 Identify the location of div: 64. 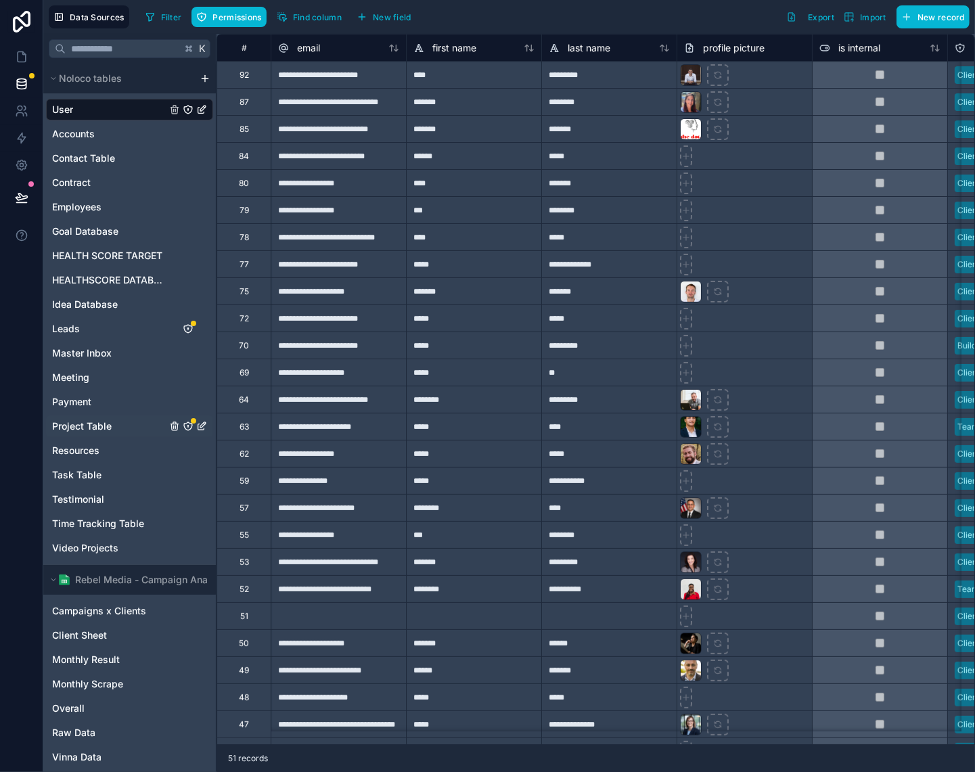
(244, 400).